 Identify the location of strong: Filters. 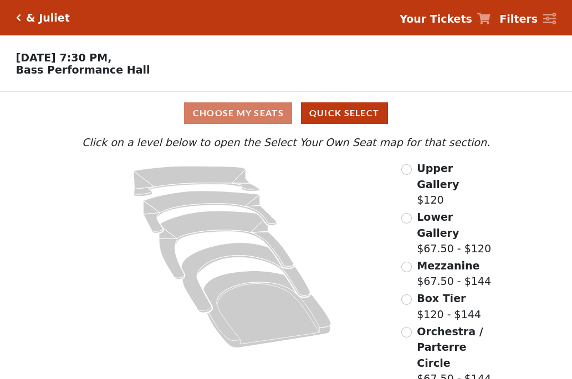
(518, 19).